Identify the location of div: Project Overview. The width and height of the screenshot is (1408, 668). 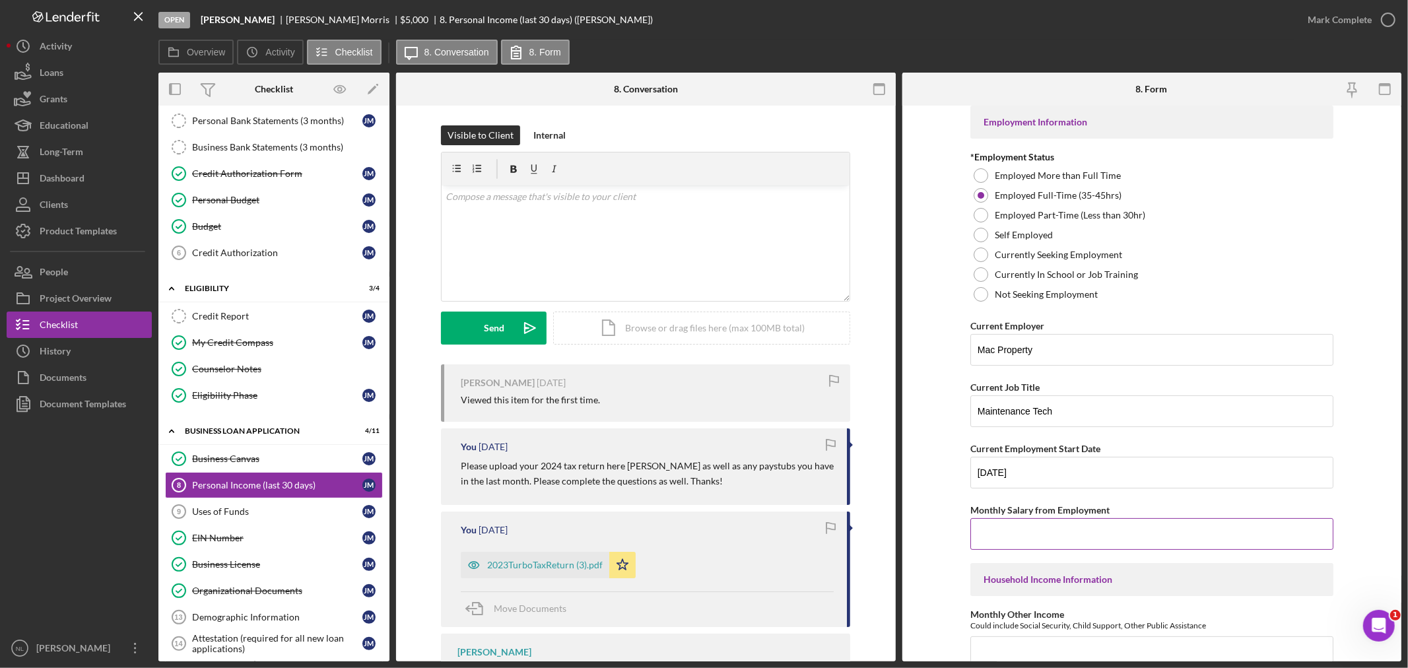
(75, 300).